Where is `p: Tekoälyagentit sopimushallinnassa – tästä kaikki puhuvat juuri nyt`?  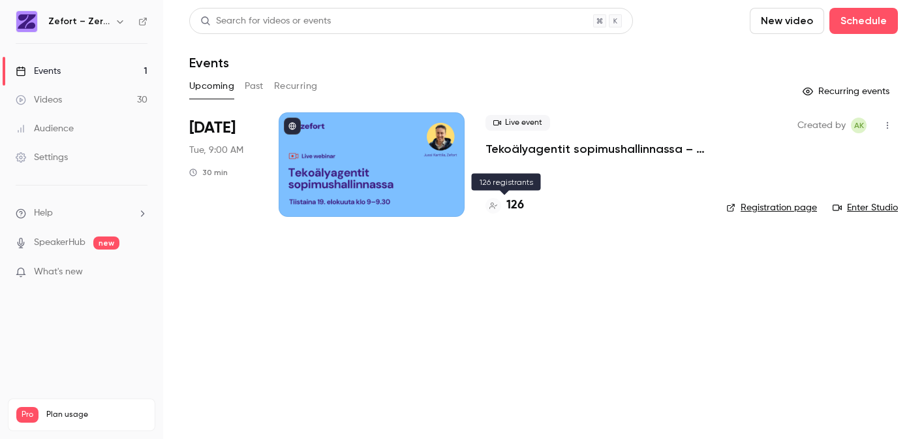 p: Tekoälyagentit sopimushallinnassa – tästä kaikki puhuvat juuri nyt is located at coordinates (595, 149).